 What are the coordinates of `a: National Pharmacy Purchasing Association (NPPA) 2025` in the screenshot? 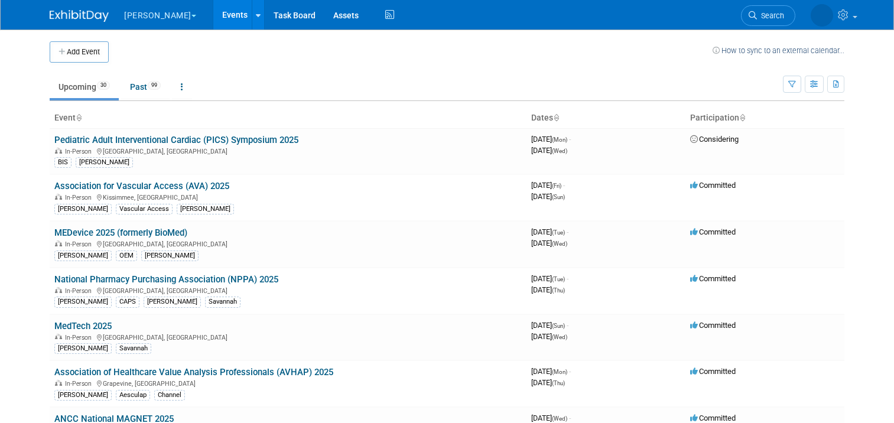 It's located at (166, 279).